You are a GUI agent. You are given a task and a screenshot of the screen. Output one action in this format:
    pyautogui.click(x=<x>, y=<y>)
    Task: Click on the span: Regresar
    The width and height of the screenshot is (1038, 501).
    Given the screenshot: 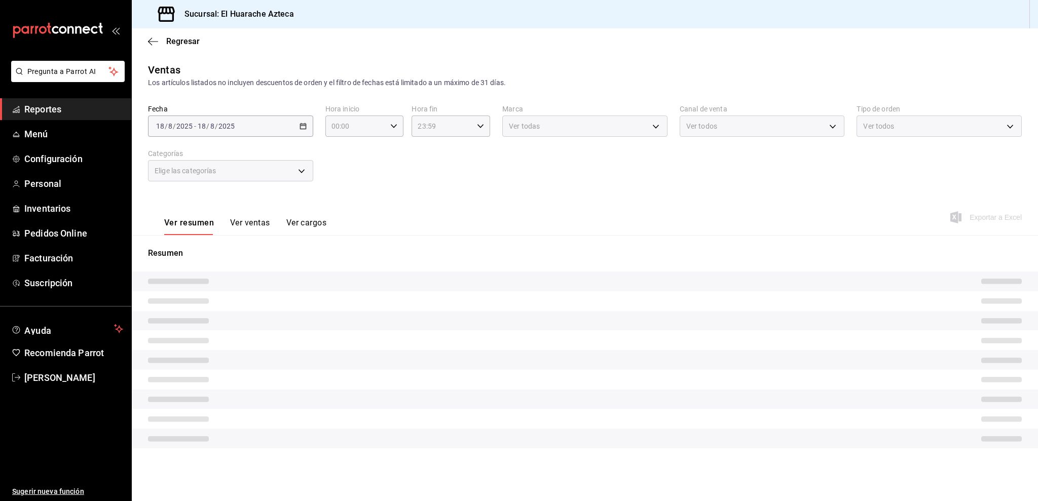 What is the action you would take?
    pyautogui.click(x=183, y=41)
    